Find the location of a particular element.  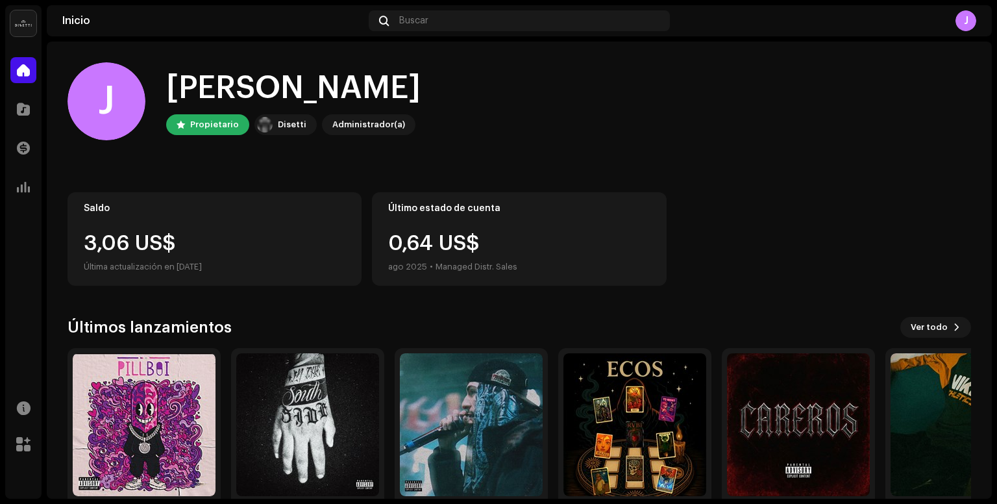

button: Ver todo is located at coordinates (936, 327).